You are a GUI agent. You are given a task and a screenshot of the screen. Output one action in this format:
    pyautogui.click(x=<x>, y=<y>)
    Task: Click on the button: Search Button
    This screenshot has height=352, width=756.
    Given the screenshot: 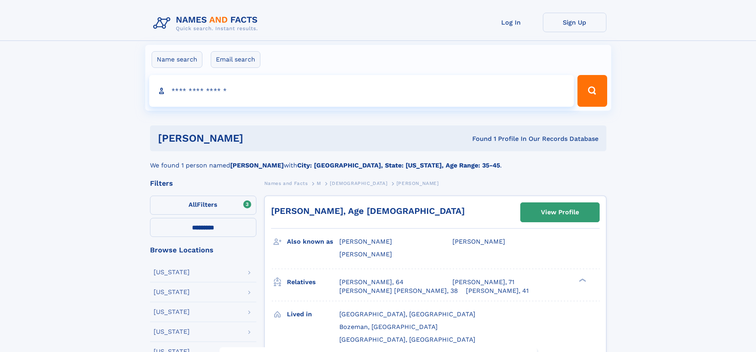 What is the action you would take?
    pyautogui.click(x=592, y=91)
    